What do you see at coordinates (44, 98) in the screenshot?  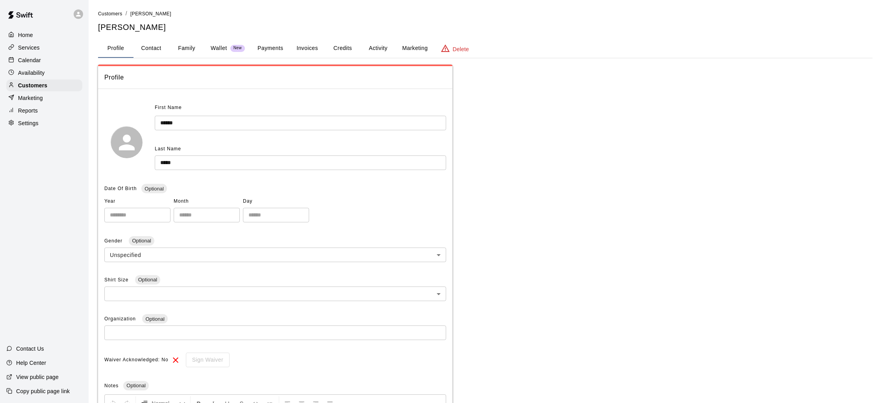 I see `div: Marketing` at bounding box center [44, 98].